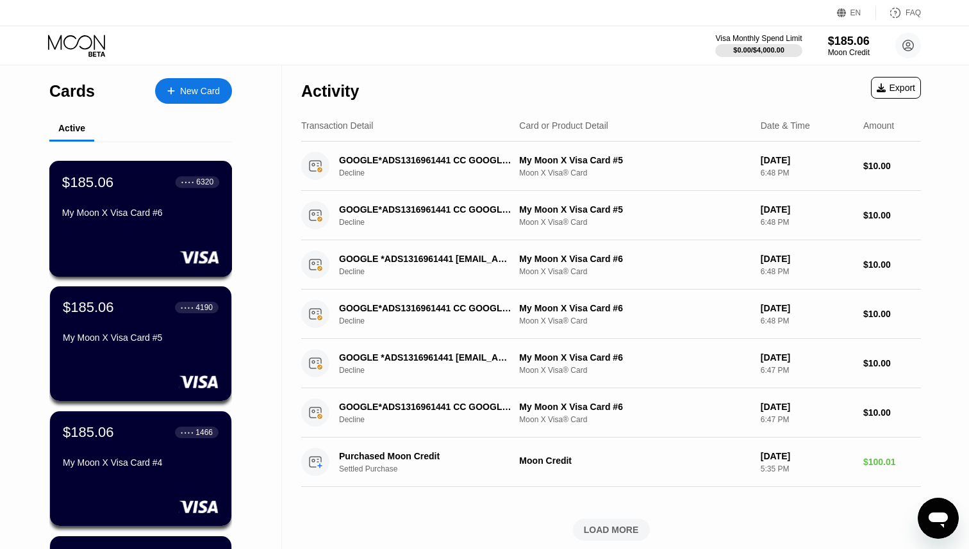 Image resolution: width=969 pixels, height=549 pixels. I want to click on div: My Moon X Visa Card #4, so click(140, 463).